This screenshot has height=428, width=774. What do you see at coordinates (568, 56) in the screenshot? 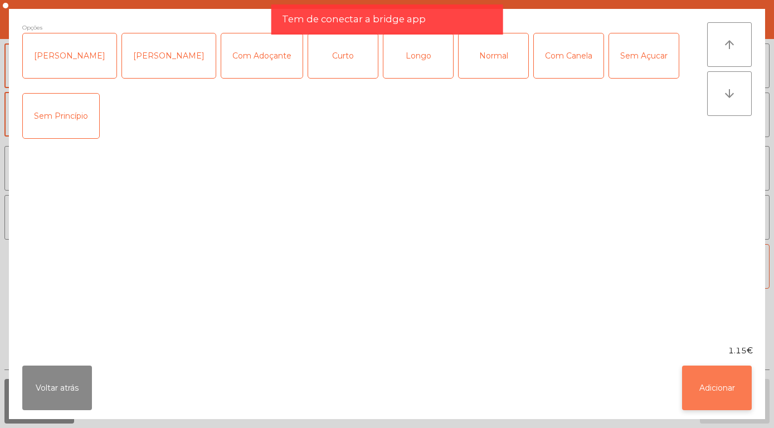
I see `div: Com Canela` at bounding box center [568, 56].